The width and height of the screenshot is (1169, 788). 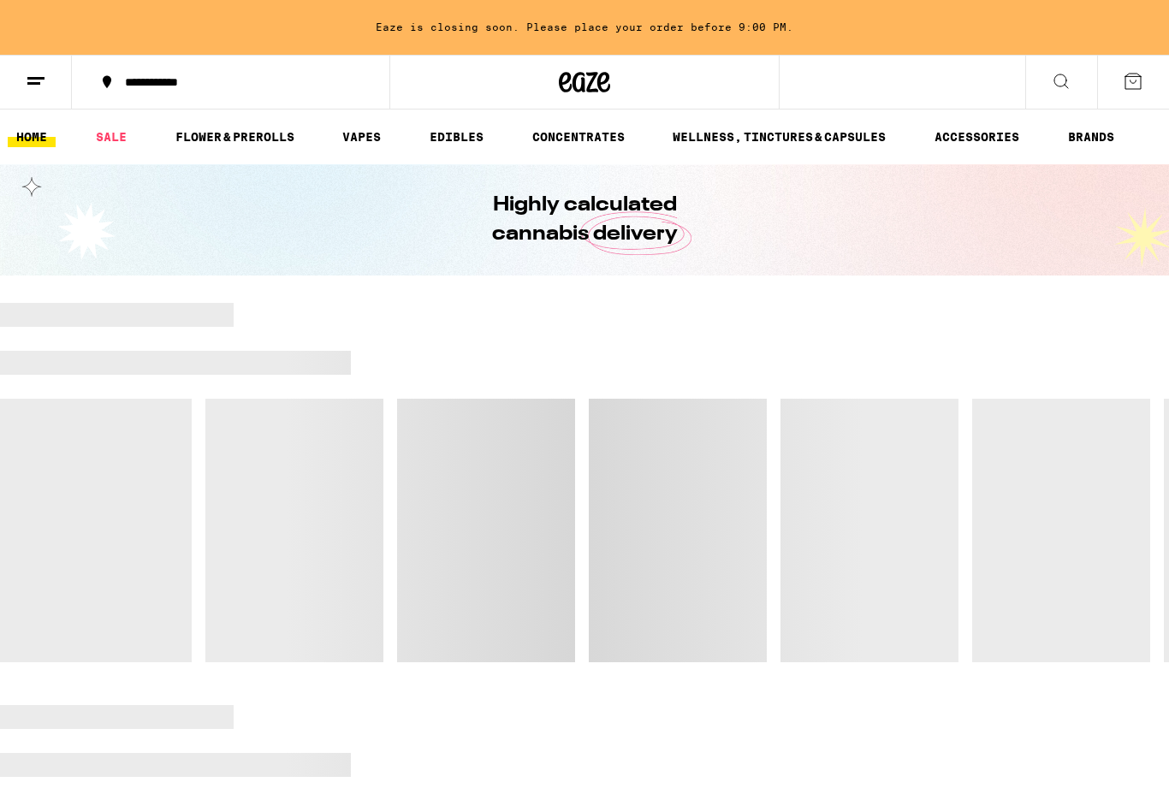 What do you see at coordinates (111, 137) in the screenshot?
I see `a: SALE` at bounding box center [111, 137].